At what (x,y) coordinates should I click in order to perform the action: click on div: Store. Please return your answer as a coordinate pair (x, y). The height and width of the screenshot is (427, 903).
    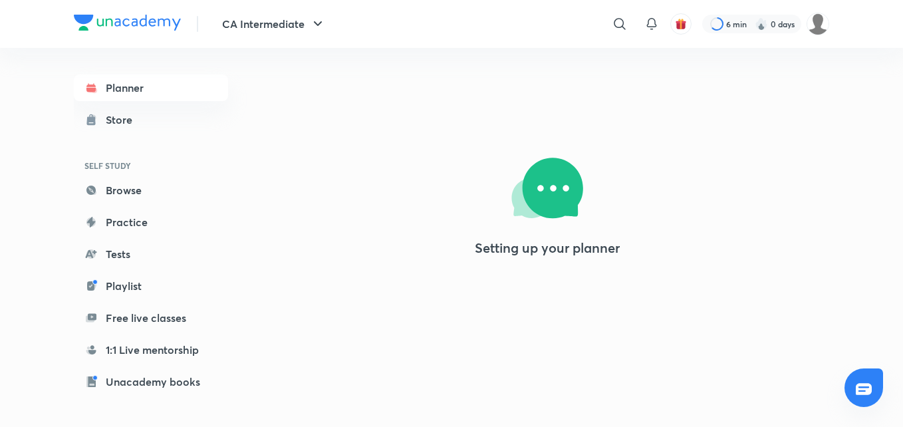
    Looking at the image, I should click on (123, 120).